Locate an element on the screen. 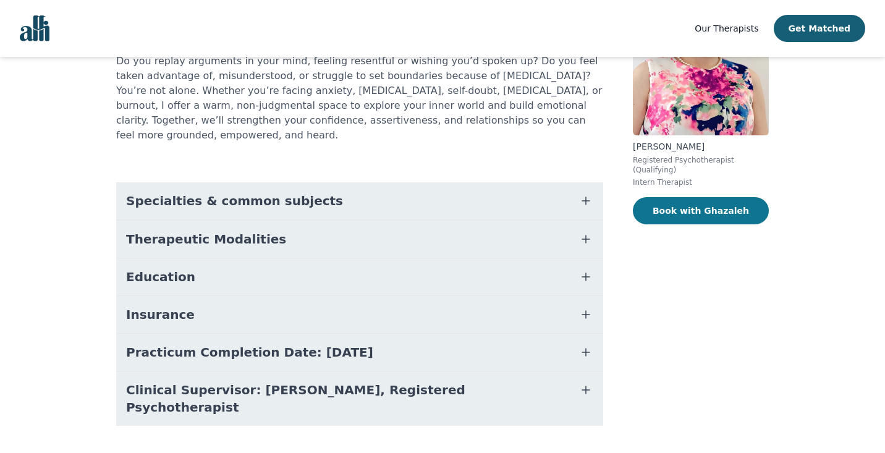  span: Therapeutic Modalities is located at coordinates (206, 239).